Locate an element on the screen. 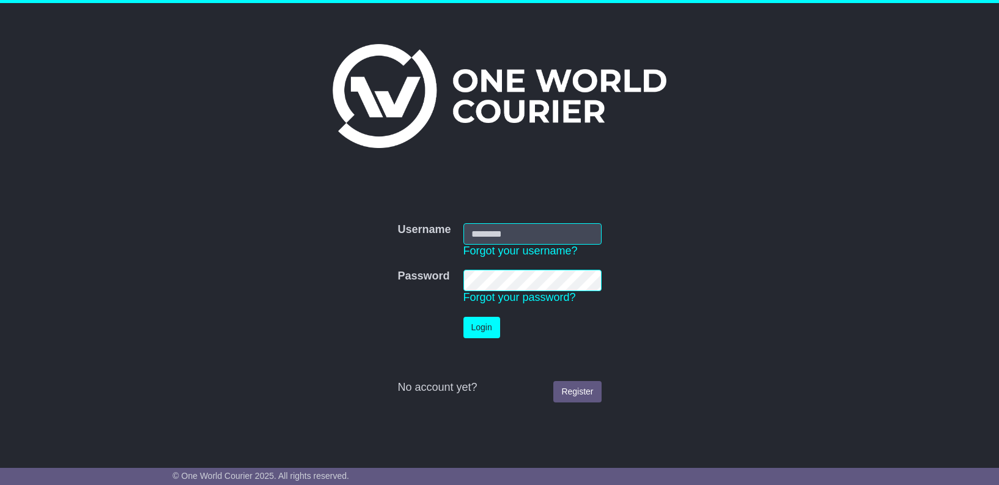 The width and height of the screenshot is (999, 485). img: One World is located at coordinates (499, 96).